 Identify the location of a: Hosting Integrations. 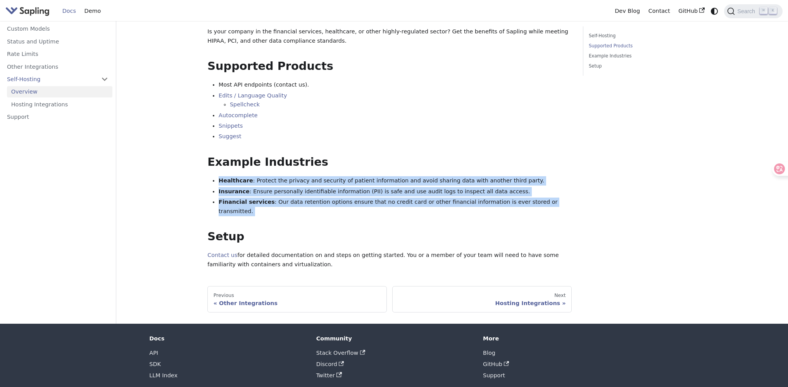
(60, 104).